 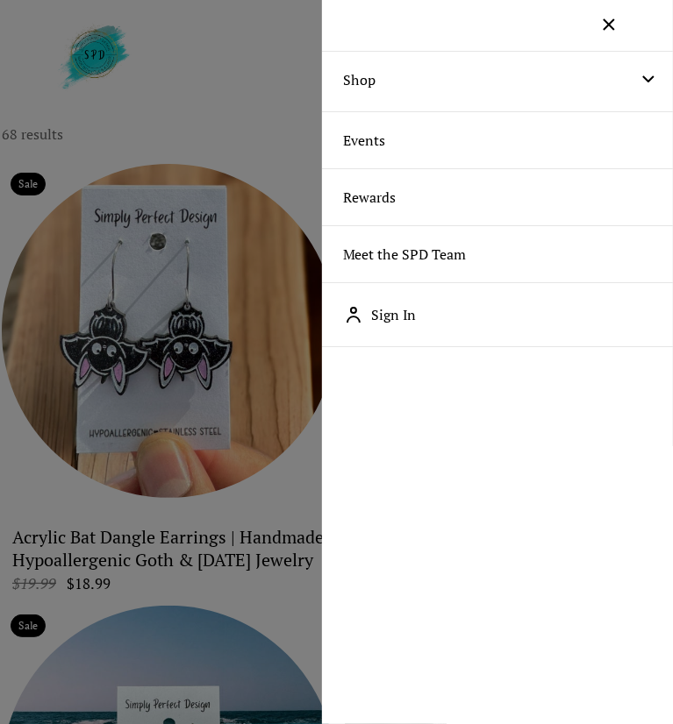 What do you see at coordinates (497, 139) in the screenshot?
I see `a: Events` at bounding box center [497, 139].